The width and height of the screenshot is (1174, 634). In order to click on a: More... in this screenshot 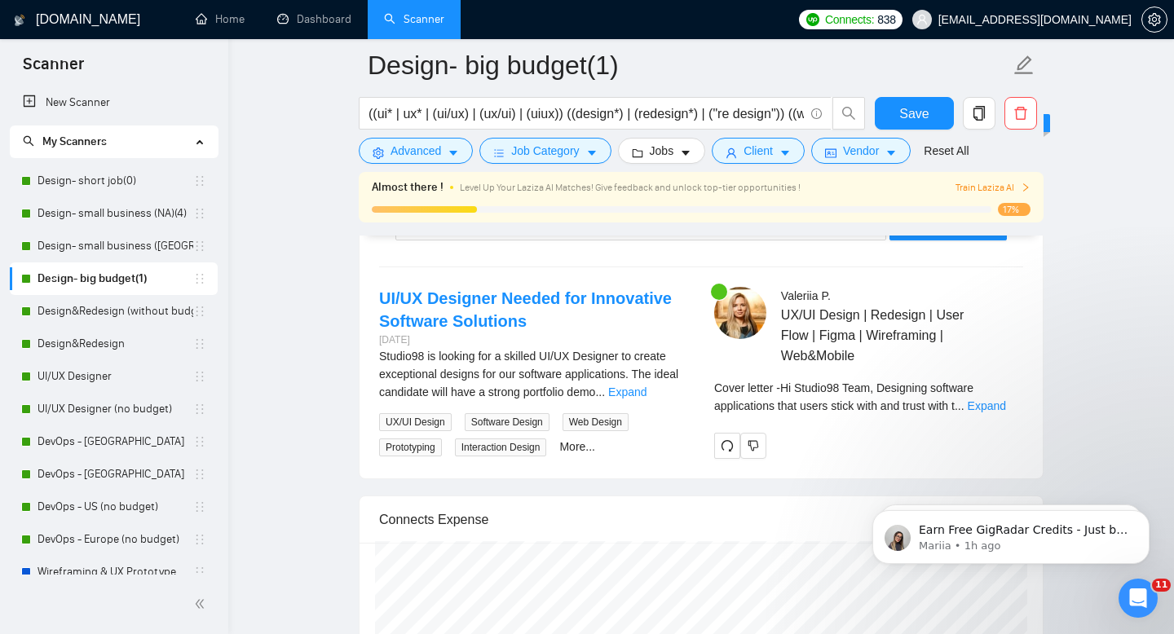, I will do `click(577, 447)`.